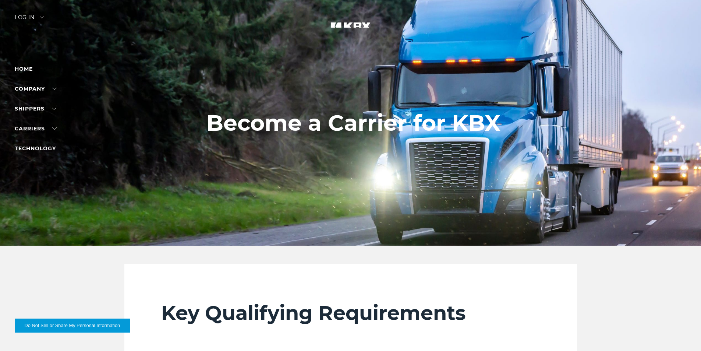  Describe the element at coordinates (35, 148) in the screenshot. I see `a: Technology` at that location.